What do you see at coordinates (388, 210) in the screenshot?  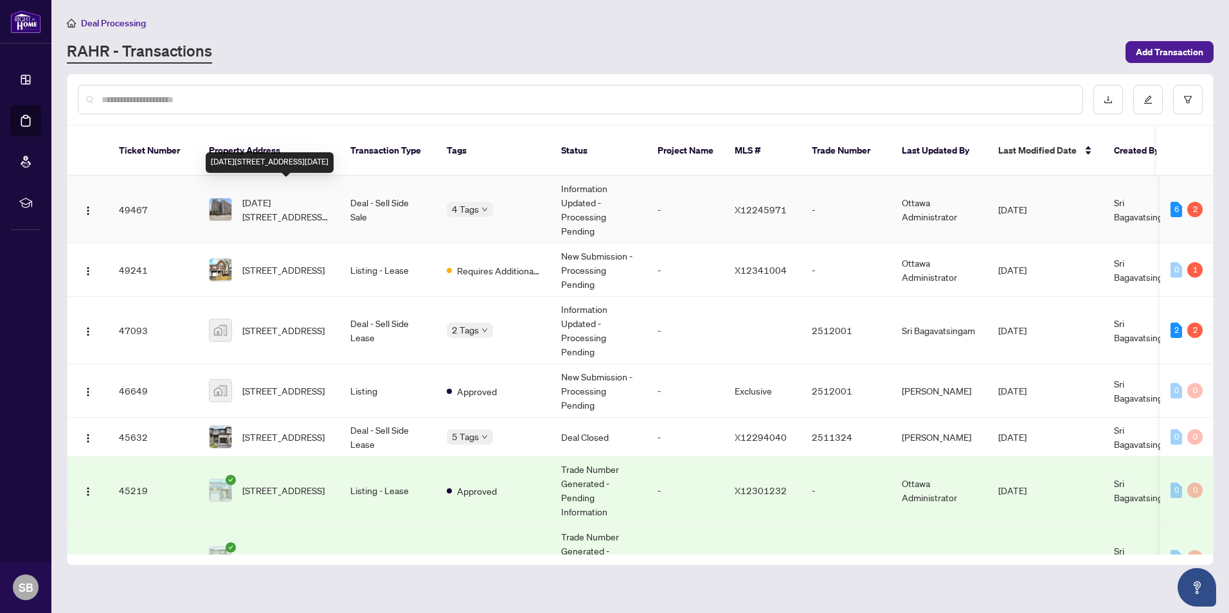 I see `td: Deal - Sell Side Sale` at bounding box center [388, 210].